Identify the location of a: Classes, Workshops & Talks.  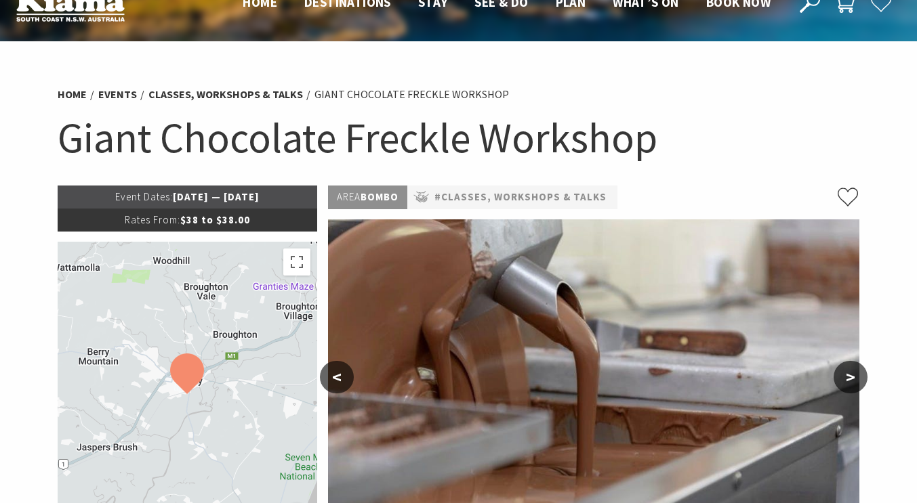
(226, 94).